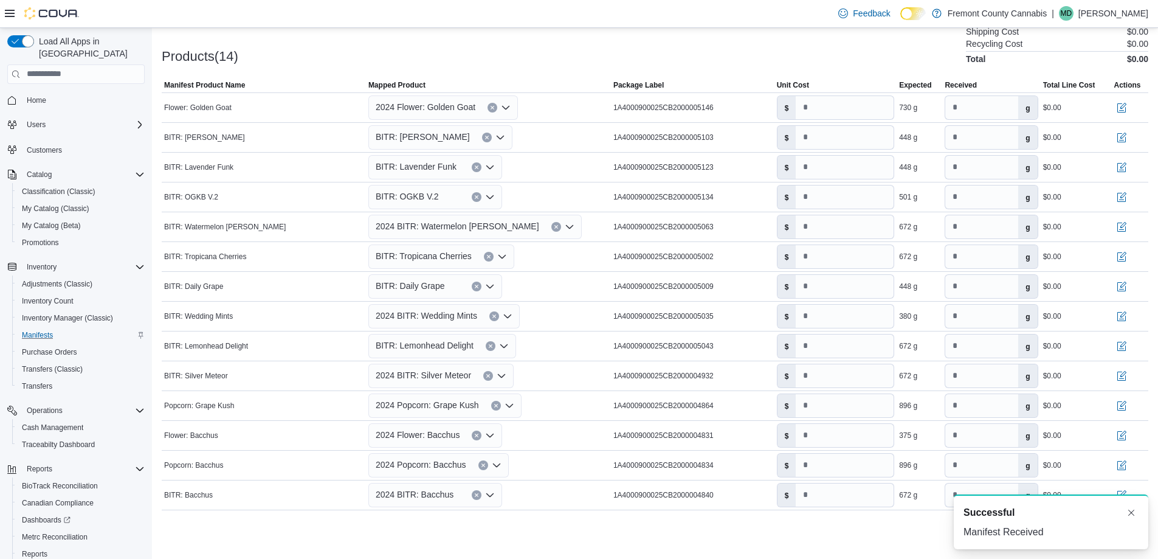  What do you see at coordinates (418, 435) in the screenshot?
I see `span: 2024 Flower: Bacchus` at bounding box center [418, 435].